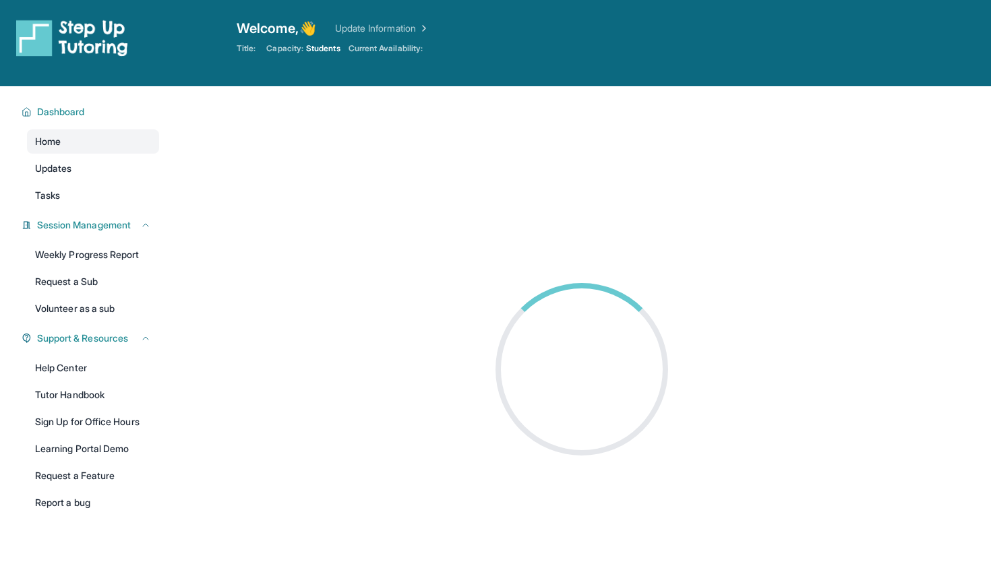 The height and width of the screenshot is (566, 991). Describe the element at coordinates (91, 225) in the screenshot. I see `button: Session Management` at that location.